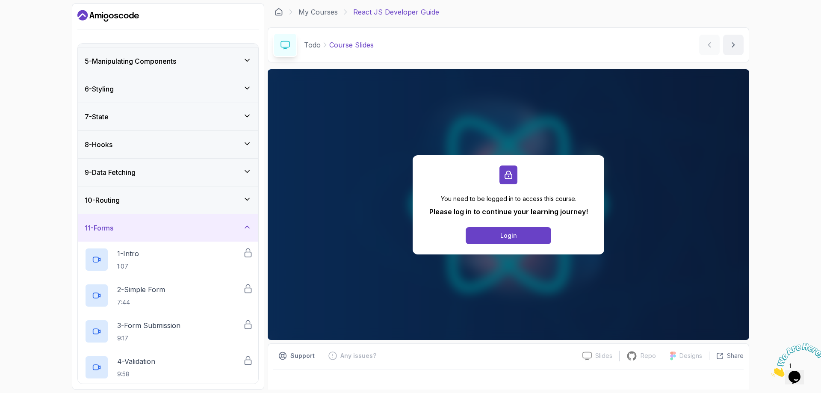 Image resolution: width=821 pixels, height=393 pixels. Describe the element at coordinates (136, 362) in the screenshot. I see `p: 4 - Validation` at that location.